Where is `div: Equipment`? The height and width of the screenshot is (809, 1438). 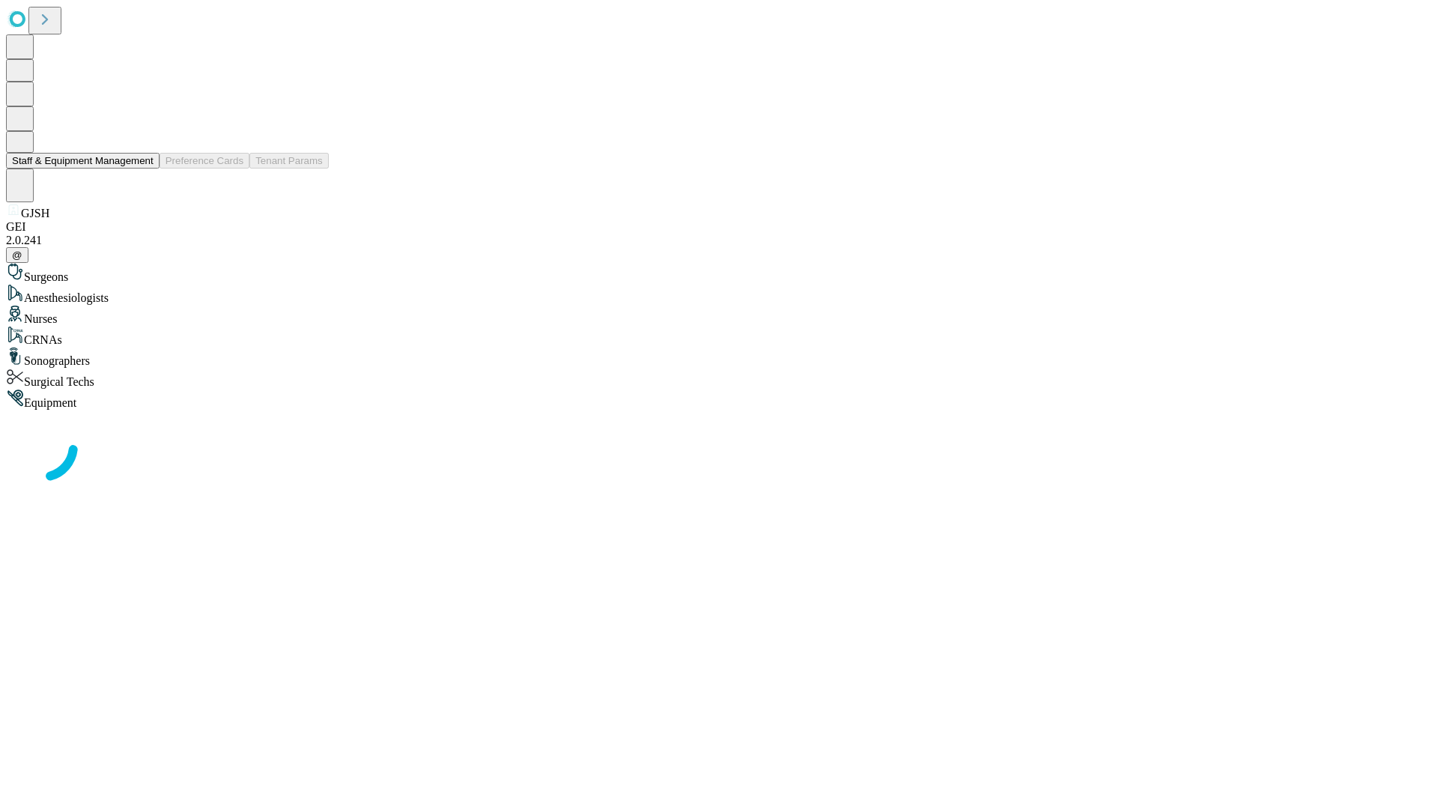 div: Equipment is located at coordinates (719, 399).